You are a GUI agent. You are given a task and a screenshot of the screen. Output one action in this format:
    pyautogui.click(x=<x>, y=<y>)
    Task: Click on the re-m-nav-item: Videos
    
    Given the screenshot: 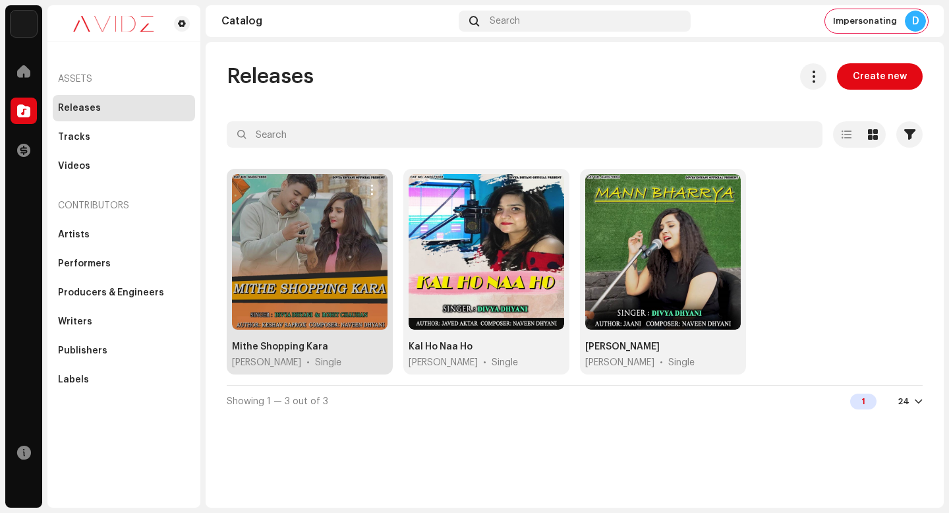 What is the action you would take?
    pyautogui.click(x=124, y=166)
    